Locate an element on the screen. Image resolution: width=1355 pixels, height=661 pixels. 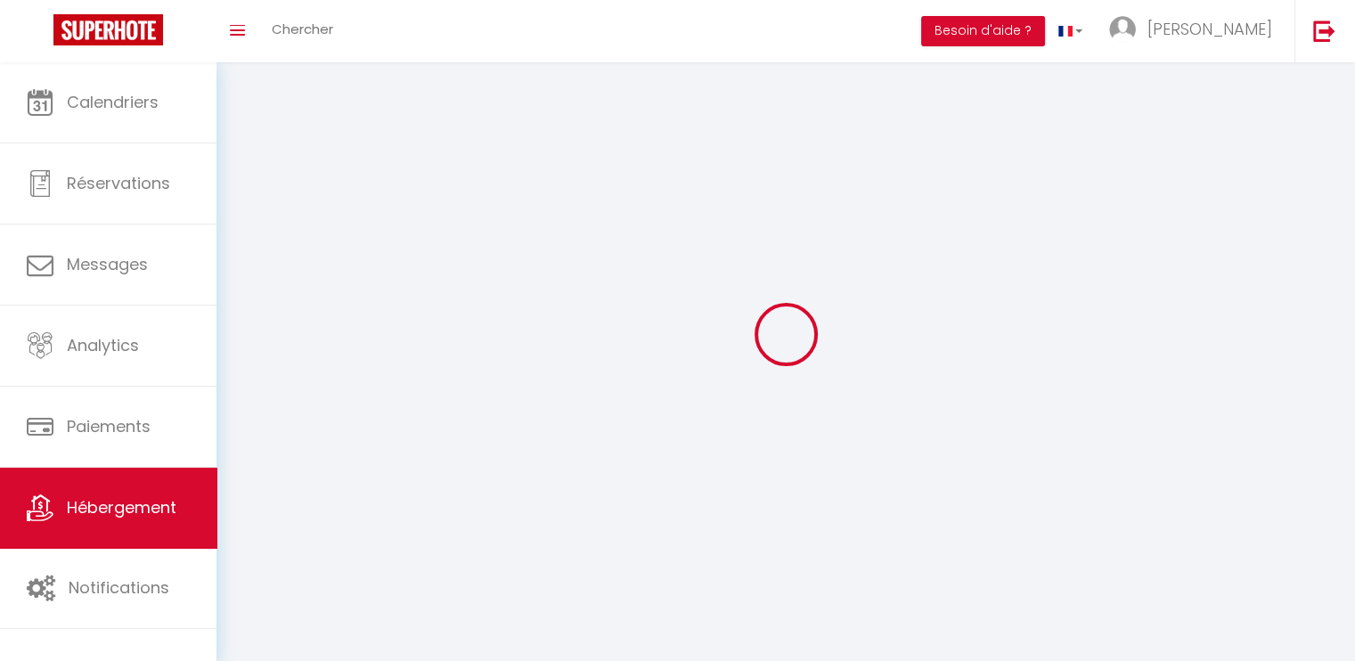
span: Analytics is located at coordinates (102, 345).